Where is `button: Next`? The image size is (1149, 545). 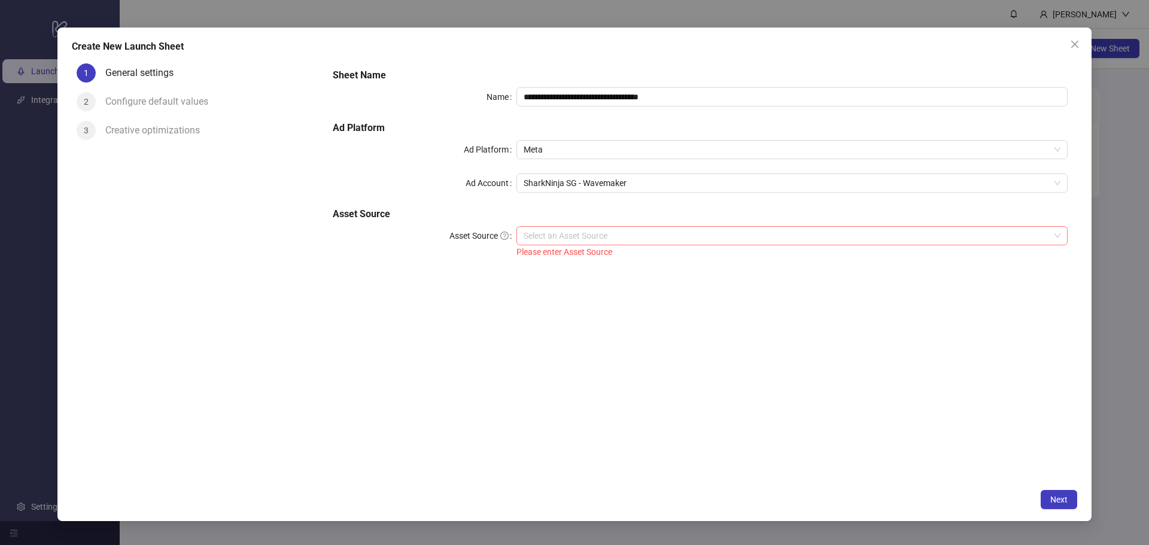
button: Next is located at coordinates (1059, 500).